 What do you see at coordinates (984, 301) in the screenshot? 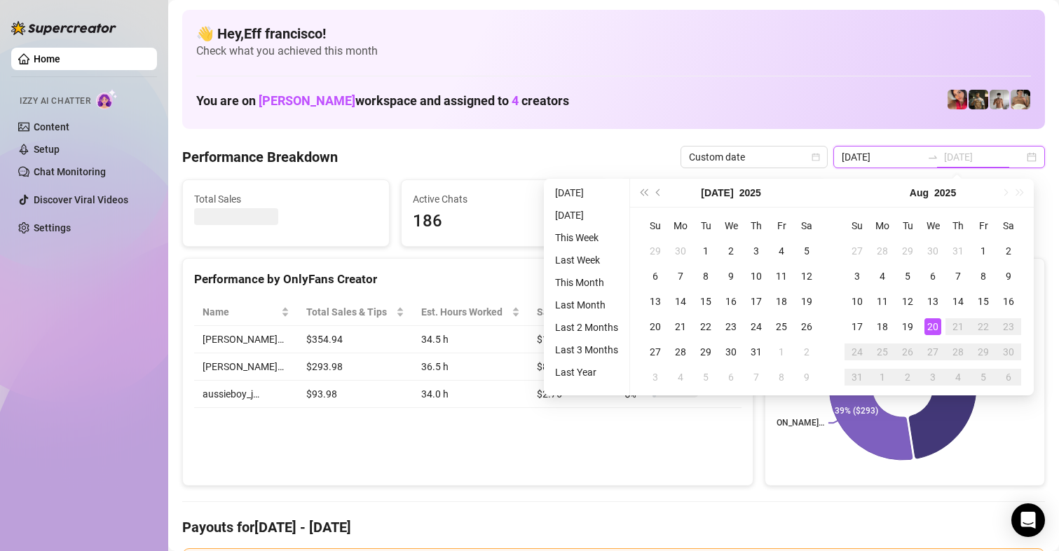
I see `div: 15` at bounding box center [984, 301].